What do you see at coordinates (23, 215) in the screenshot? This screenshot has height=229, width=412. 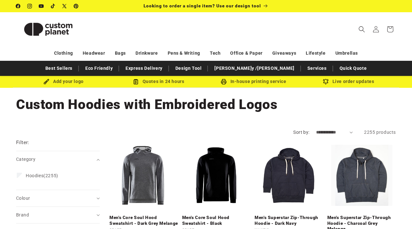 I see `span: Brand` at bounding box center [23, 215].